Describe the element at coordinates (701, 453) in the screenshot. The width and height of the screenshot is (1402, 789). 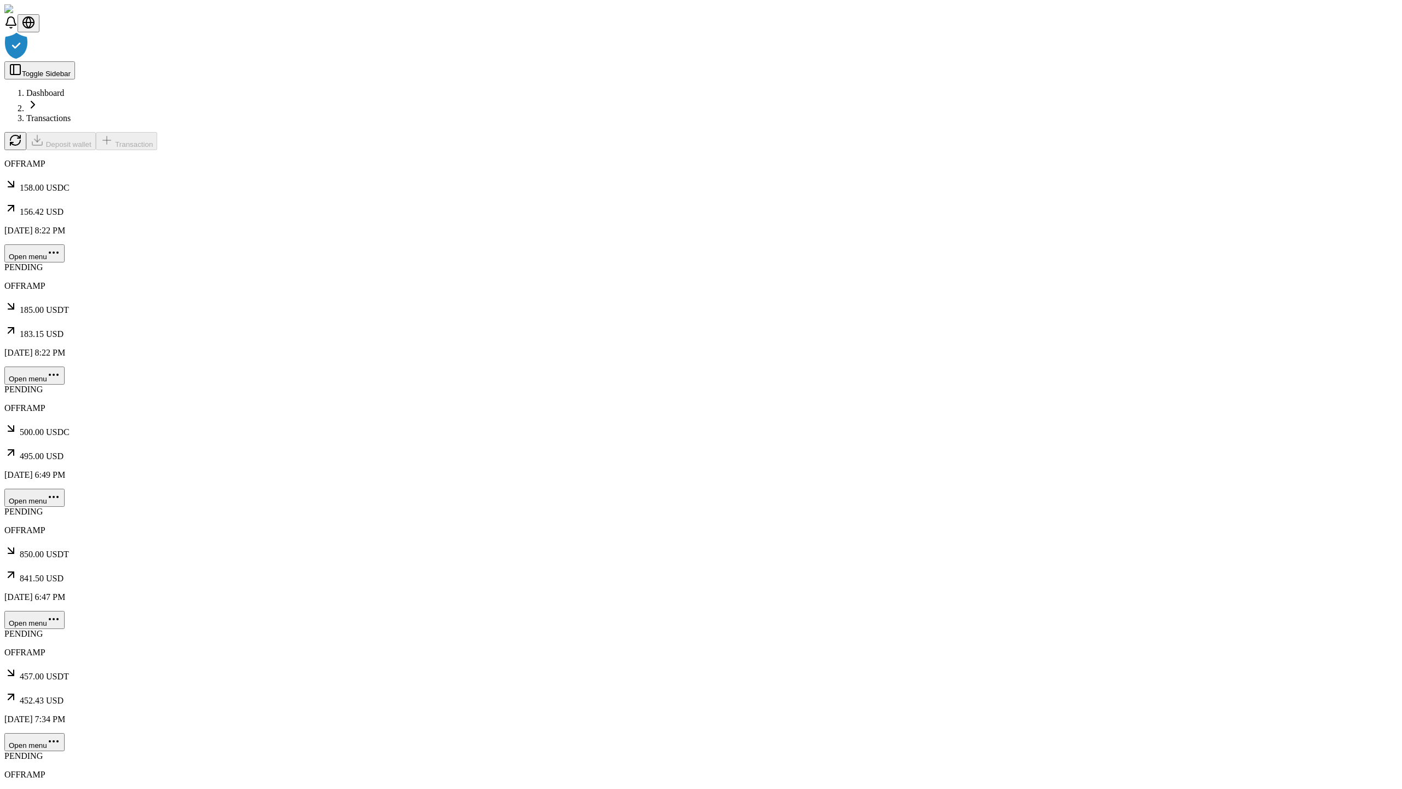
I see `p: 495.00 USD` at that location.